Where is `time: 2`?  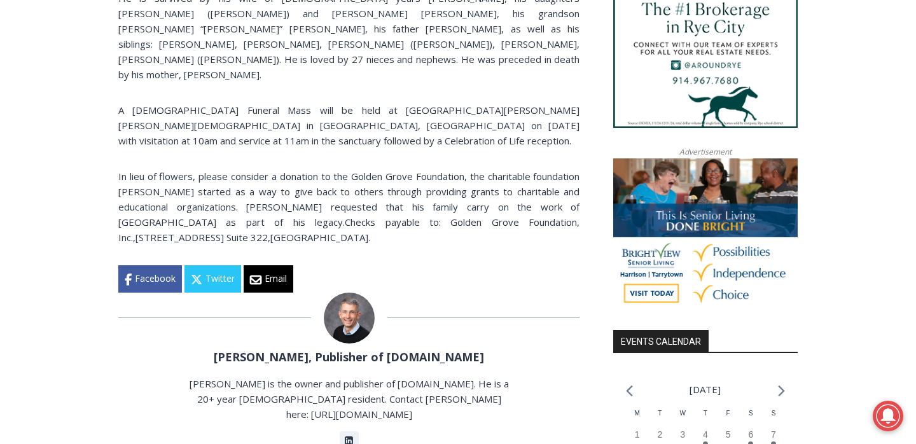
time: 2 is located at coordinates (660, 435).